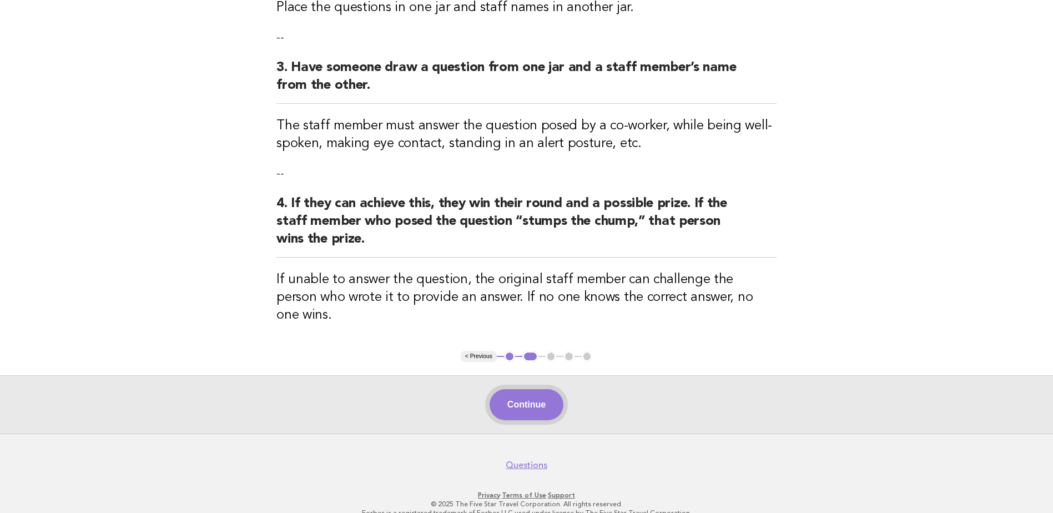  I want to click on h3: The staff member must answer the question posed by a co-worker, while being well-spoken, making e..., so click(526, 135).